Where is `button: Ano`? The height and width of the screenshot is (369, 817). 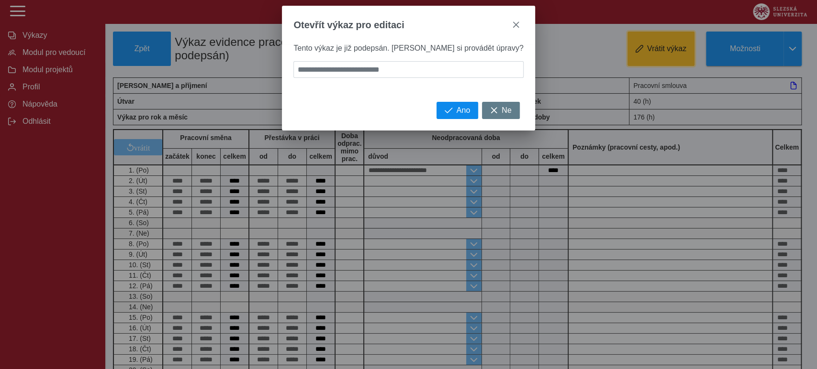 button: Ano is located at coordinates (457, 111).